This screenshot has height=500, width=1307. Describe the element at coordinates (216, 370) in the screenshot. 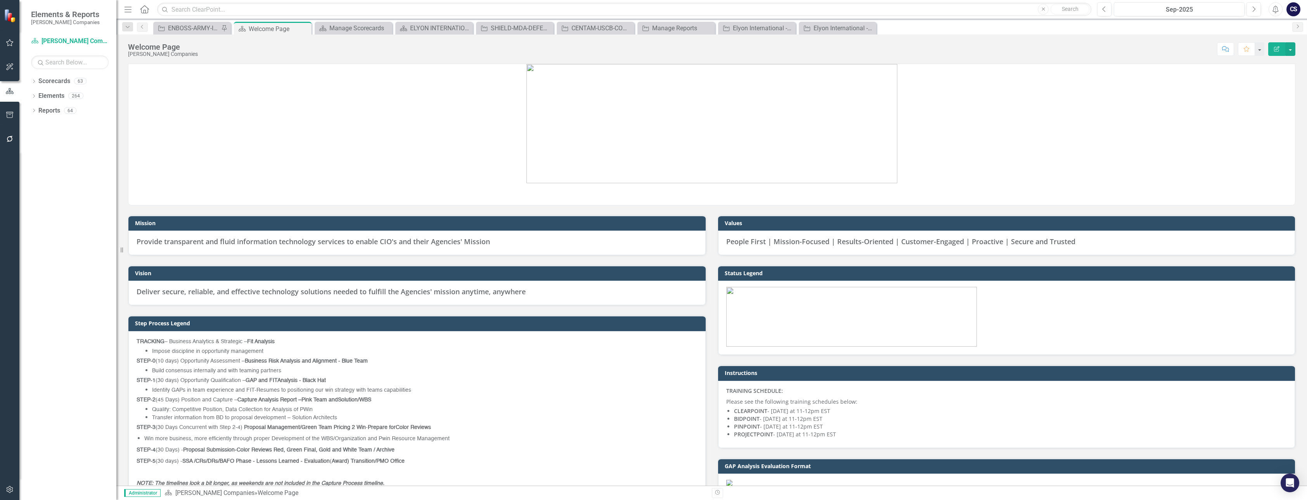

I see `span: Build consensus internally and with teaming partners` at that location.